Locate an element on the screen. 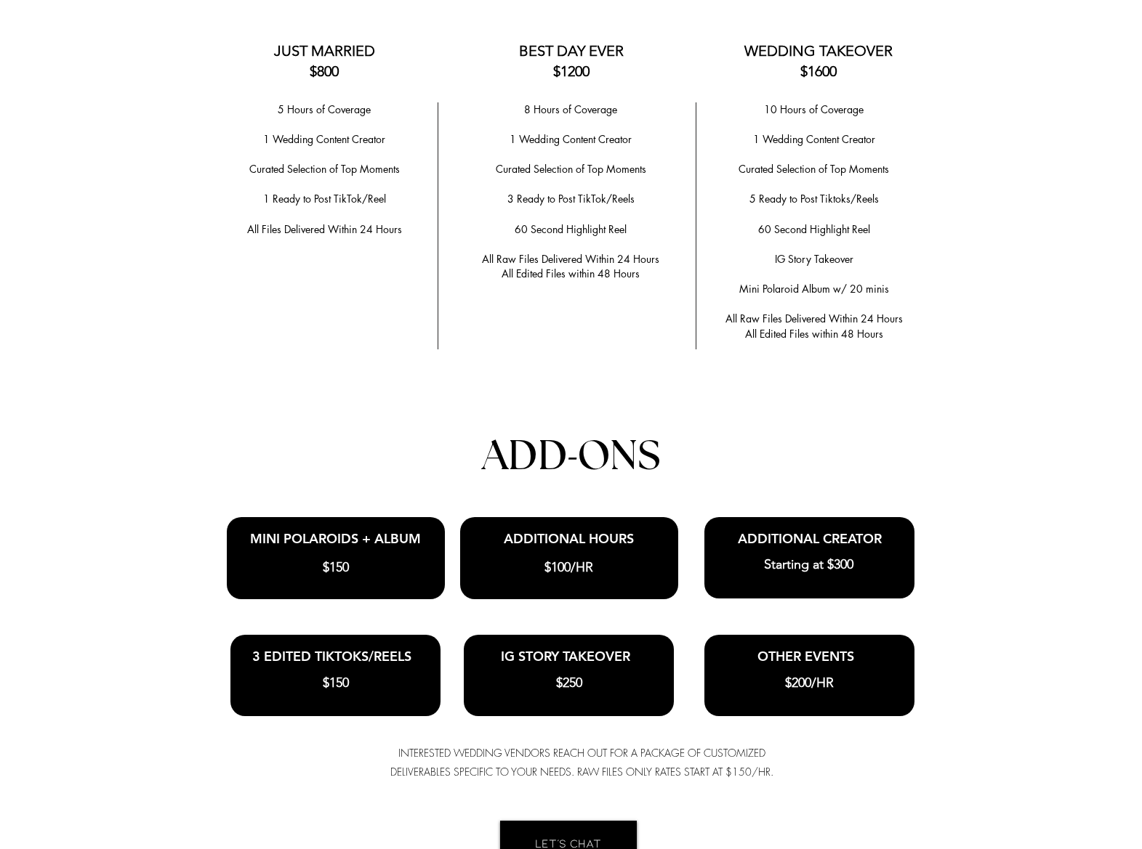 The width and height of the screenshot is (1142, 849). span: 8 Hours of Coverage is located at coordinates (570, 109).